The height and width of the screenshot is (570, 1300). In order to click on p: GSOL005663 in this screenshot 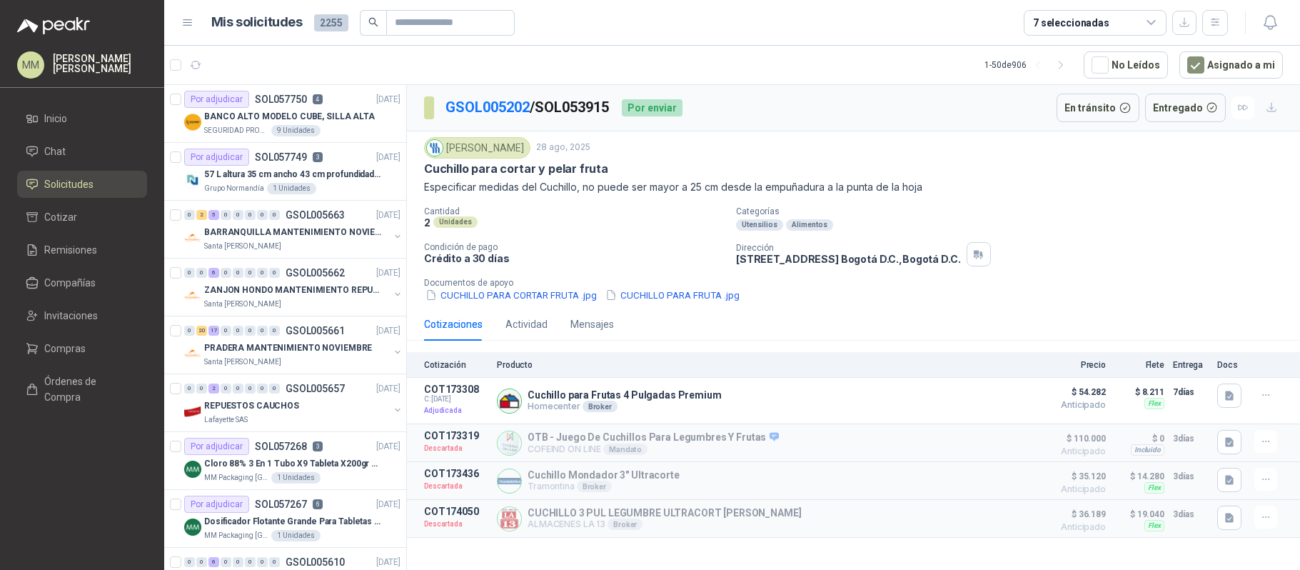, I will do `click(315, 215)`.